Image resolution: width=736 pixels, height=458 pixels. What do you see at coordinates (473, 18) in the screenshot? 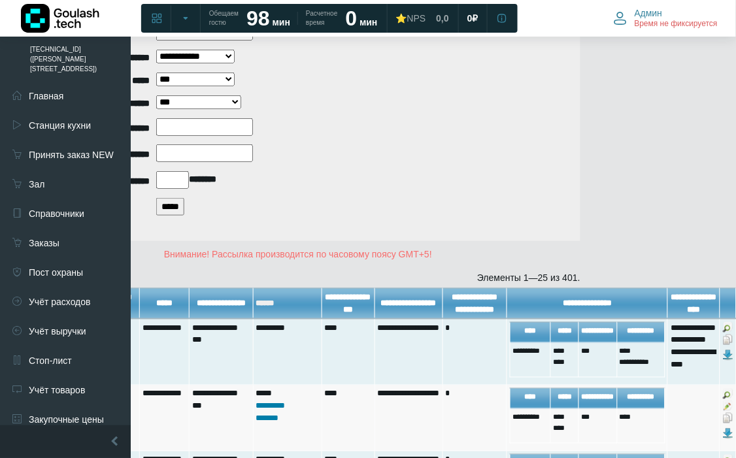
I see `a: 0 ₽` at bounding box center [473, 18].